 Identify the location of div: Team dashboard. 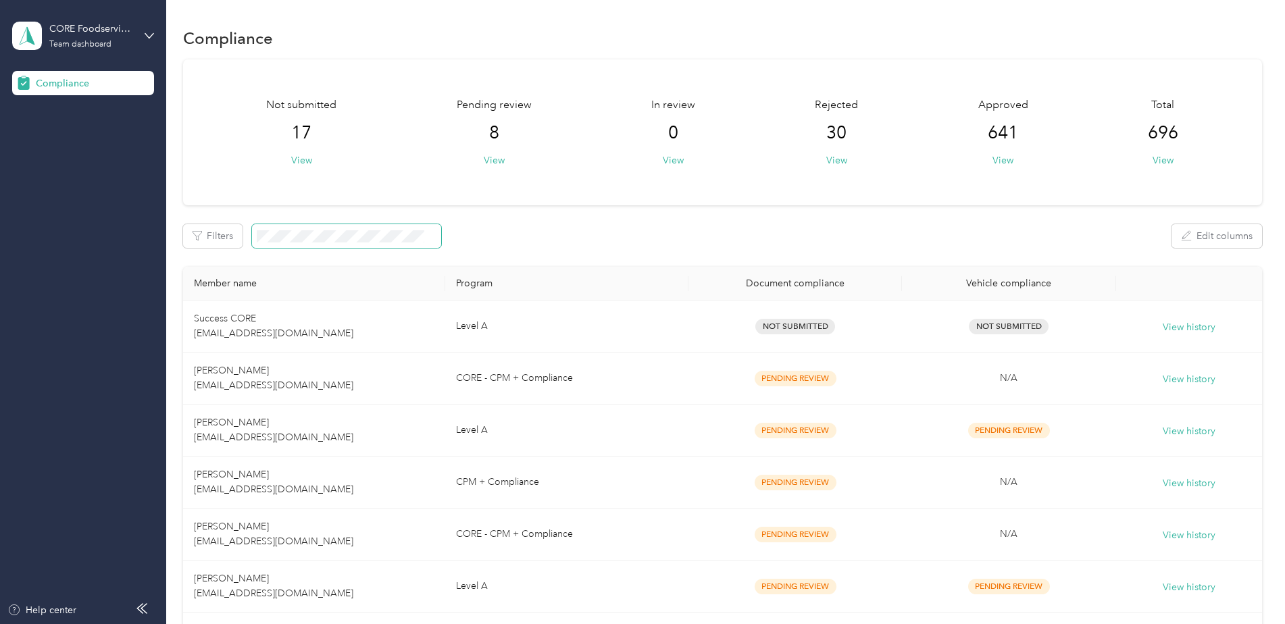
(80, 45).